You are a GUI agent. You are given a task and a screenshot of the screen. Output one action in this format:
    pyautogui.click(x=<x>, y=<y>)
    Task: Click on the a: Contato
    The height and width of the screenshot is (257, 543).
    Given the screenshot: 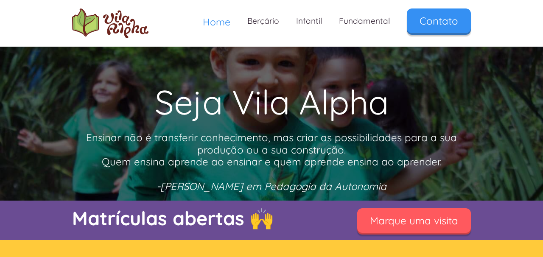 What is the action you would take?
    pyautogui.click(x=438, y=21)
    